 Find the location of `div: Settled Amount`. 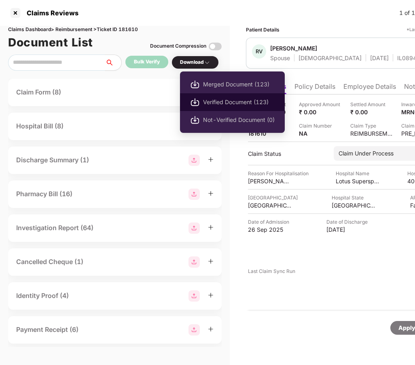

div: Settled Amount is located at coordinates (372, 104).